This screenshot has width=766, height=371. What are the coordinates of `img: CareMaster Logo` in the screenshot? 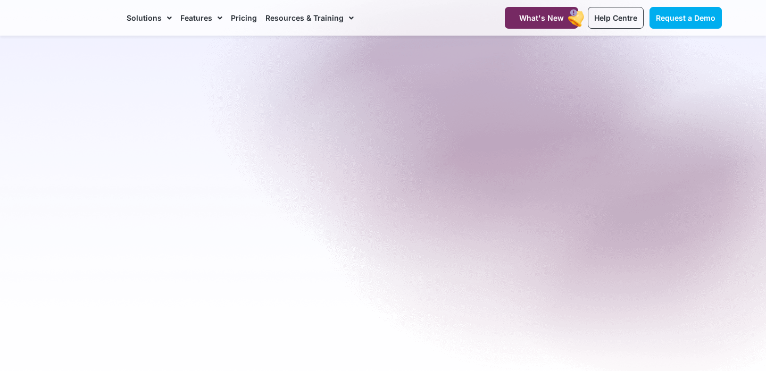 It's located at (80, 18).